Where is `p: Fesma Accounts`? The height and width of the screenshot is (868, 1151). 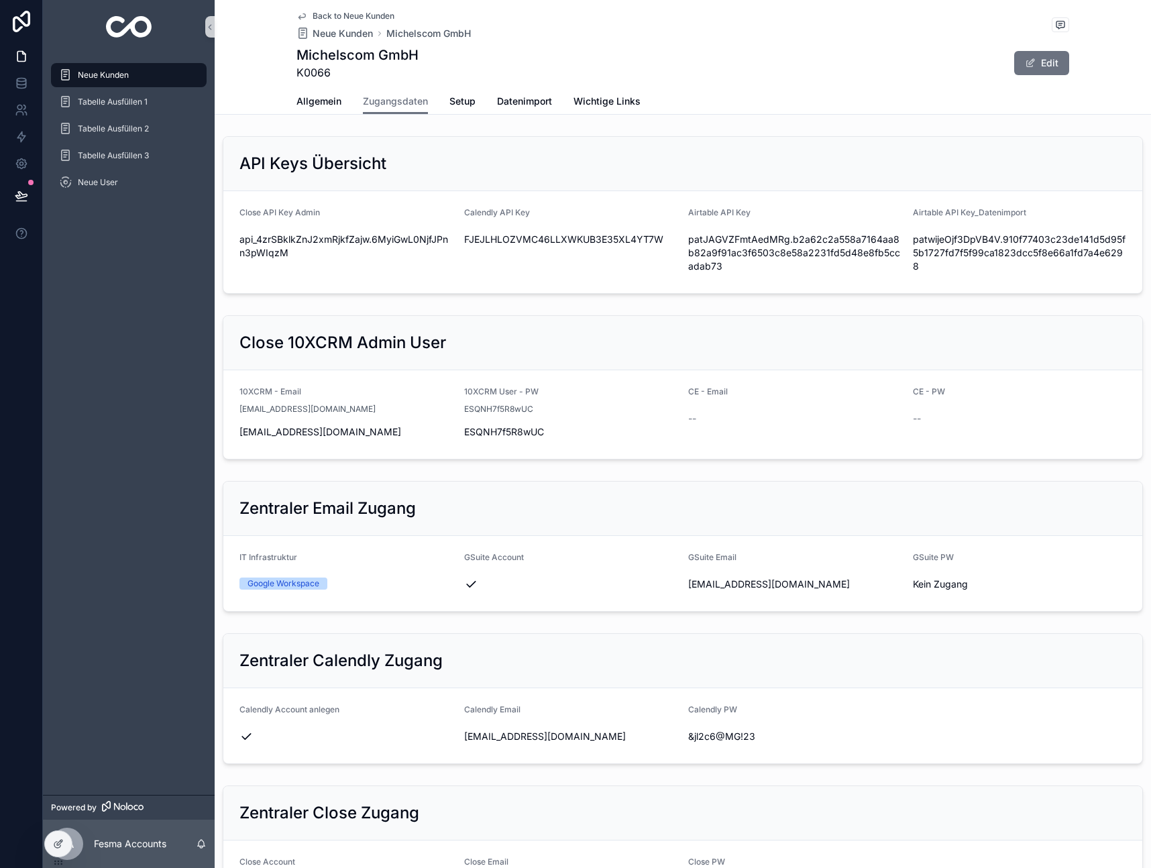 p: Fesma Accounts is located at coordinates (130, 844).